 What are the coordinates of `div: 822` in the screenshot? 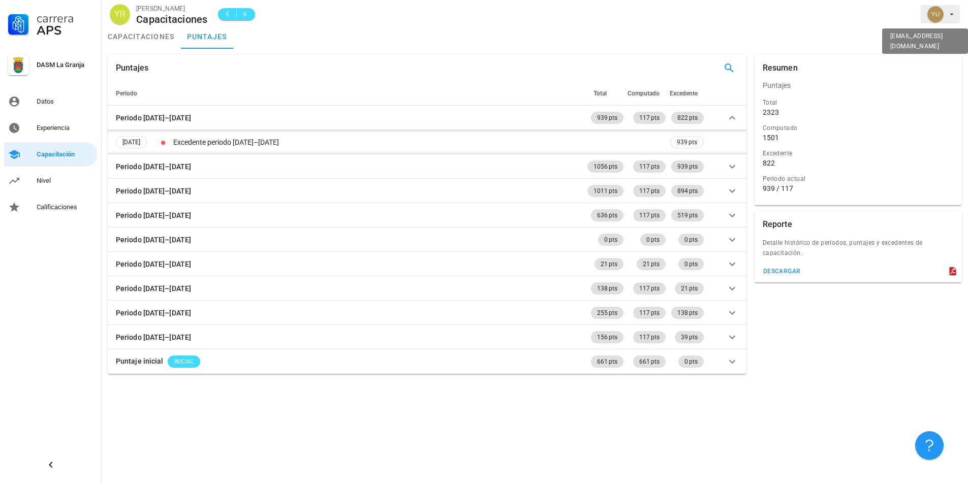 It's located at (769, 163).